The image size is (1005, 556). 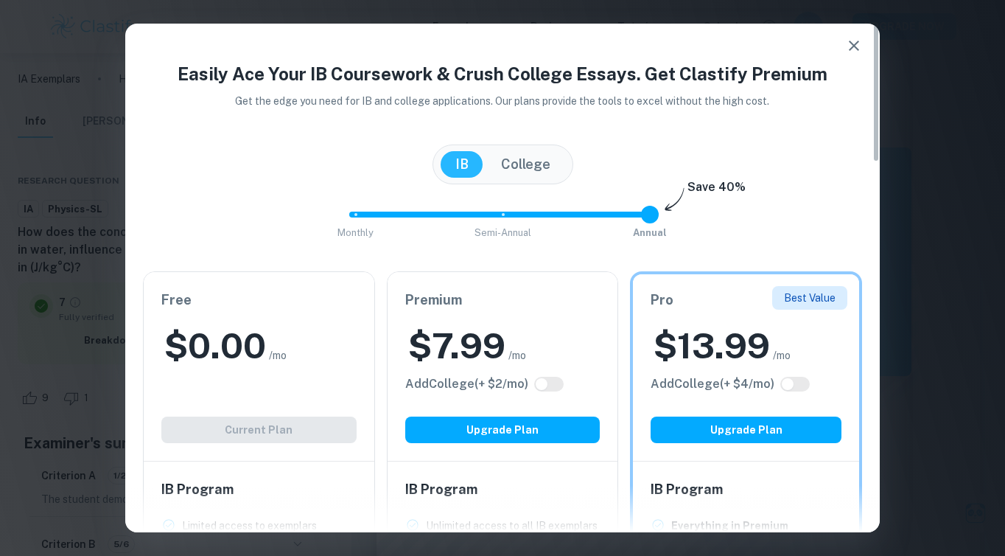 What do you see at coordinates (712, 346) in the screenshot?
I see `h2: $ 13.99` at bounding box center [712, 346].